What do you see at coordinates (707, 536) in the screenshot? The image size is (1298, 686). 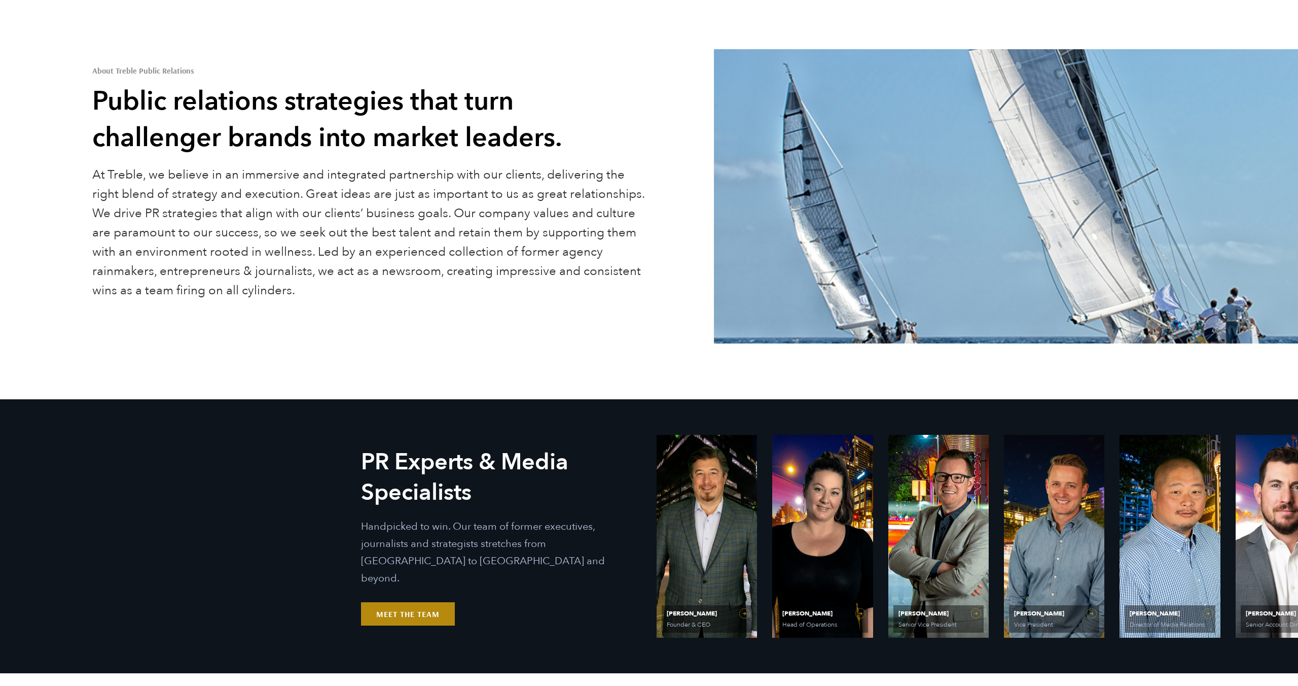 I see `a: View Bio for Ethan Parker` at bounding box center [707, 536].